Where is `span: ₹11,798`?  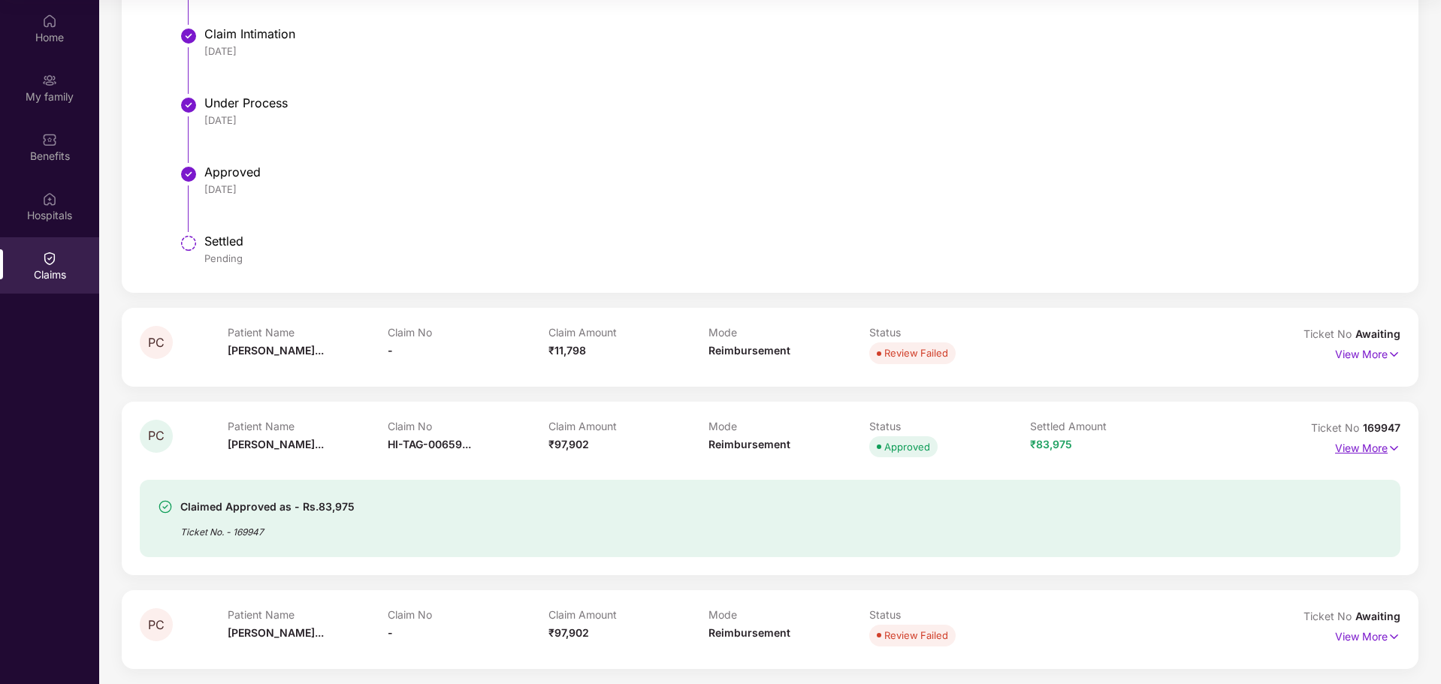 span: ₹11,798 is located at coordinates (567, 350).